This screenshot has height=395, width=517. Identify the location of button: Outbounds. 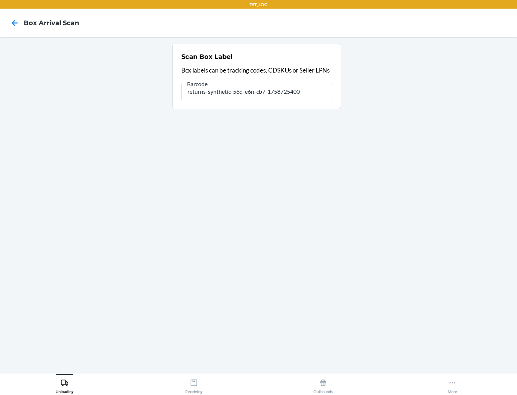
(323, 384).